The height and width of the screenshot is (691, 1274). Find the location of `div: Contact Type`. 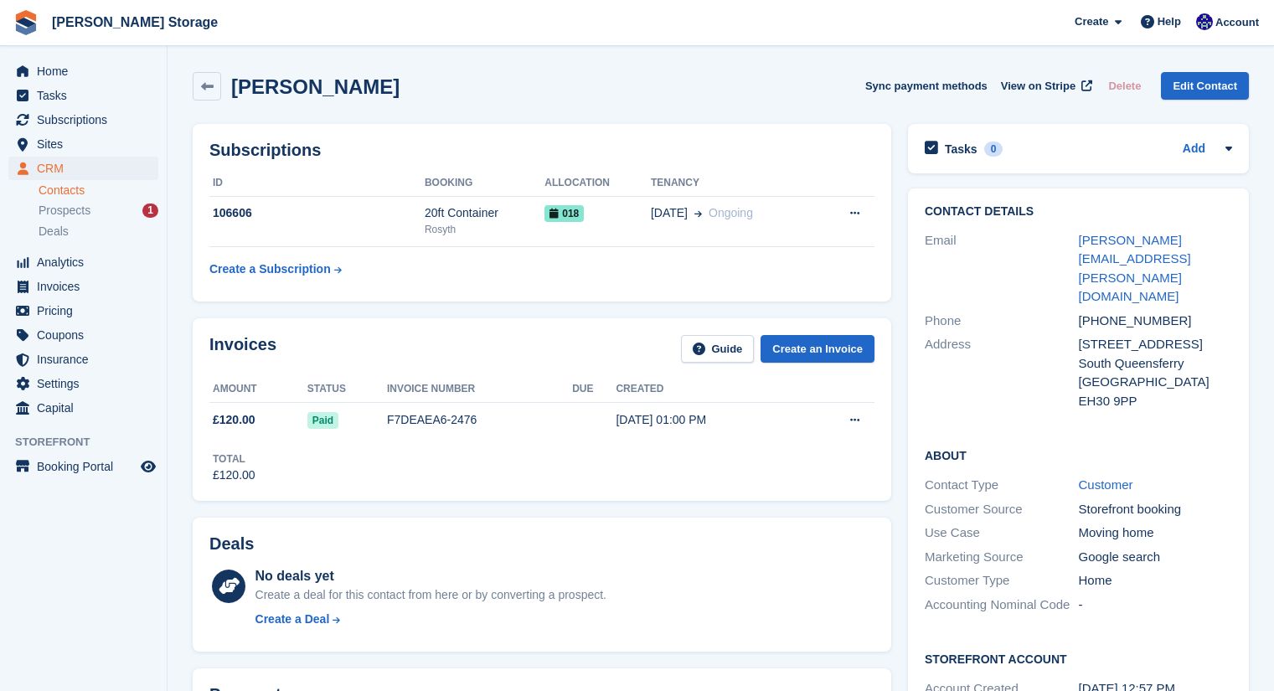

div: Contact Type is located at coordinates (1002, 485).